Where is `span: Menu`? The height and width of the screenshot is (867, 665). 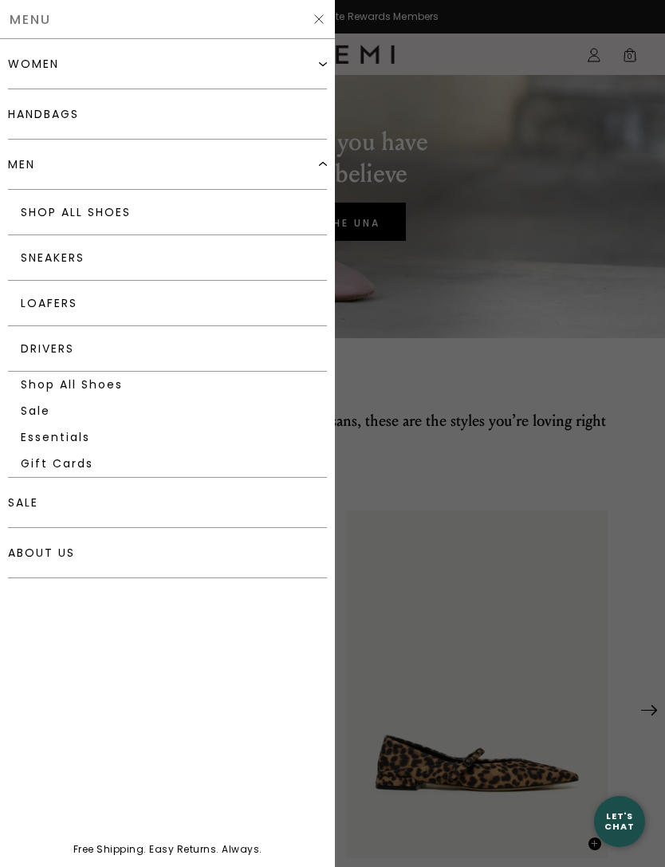 span: Menu is located at coordinates (30, 19).